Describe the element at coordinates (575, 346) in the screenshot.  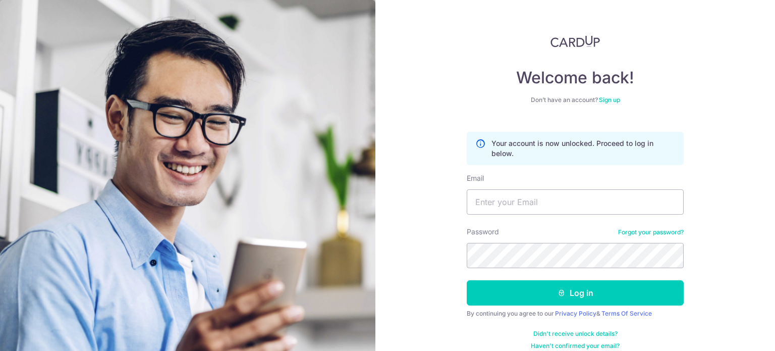
I see `a: Haven't confirmed your email?` at that location.